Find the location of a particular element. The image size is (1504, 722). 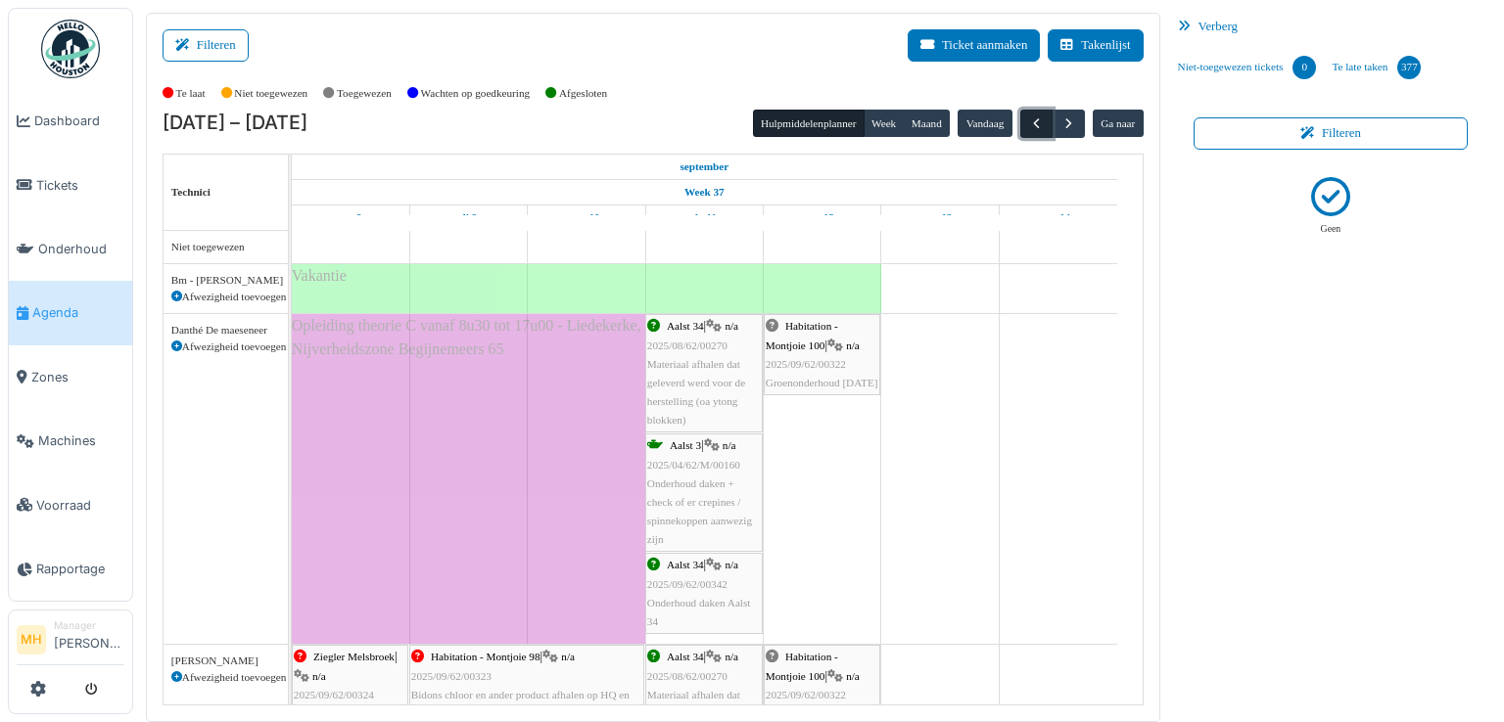

button: Maand is located at coordinates (926, 123).